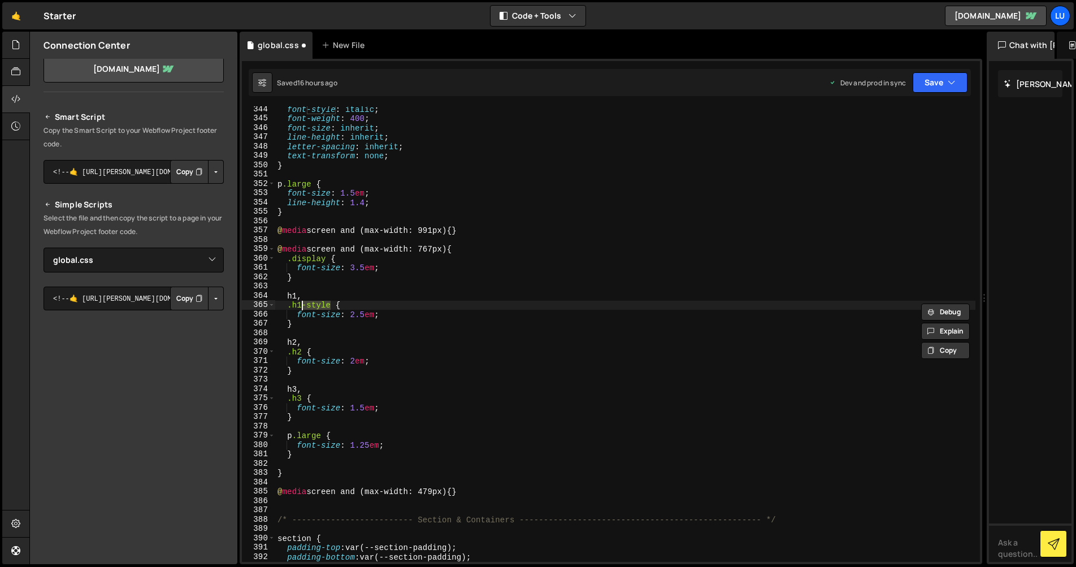 The image size is (1076, 567). Describe the element at coordinates (258, 529) in the screenshot. I see `div: 389` at that location.